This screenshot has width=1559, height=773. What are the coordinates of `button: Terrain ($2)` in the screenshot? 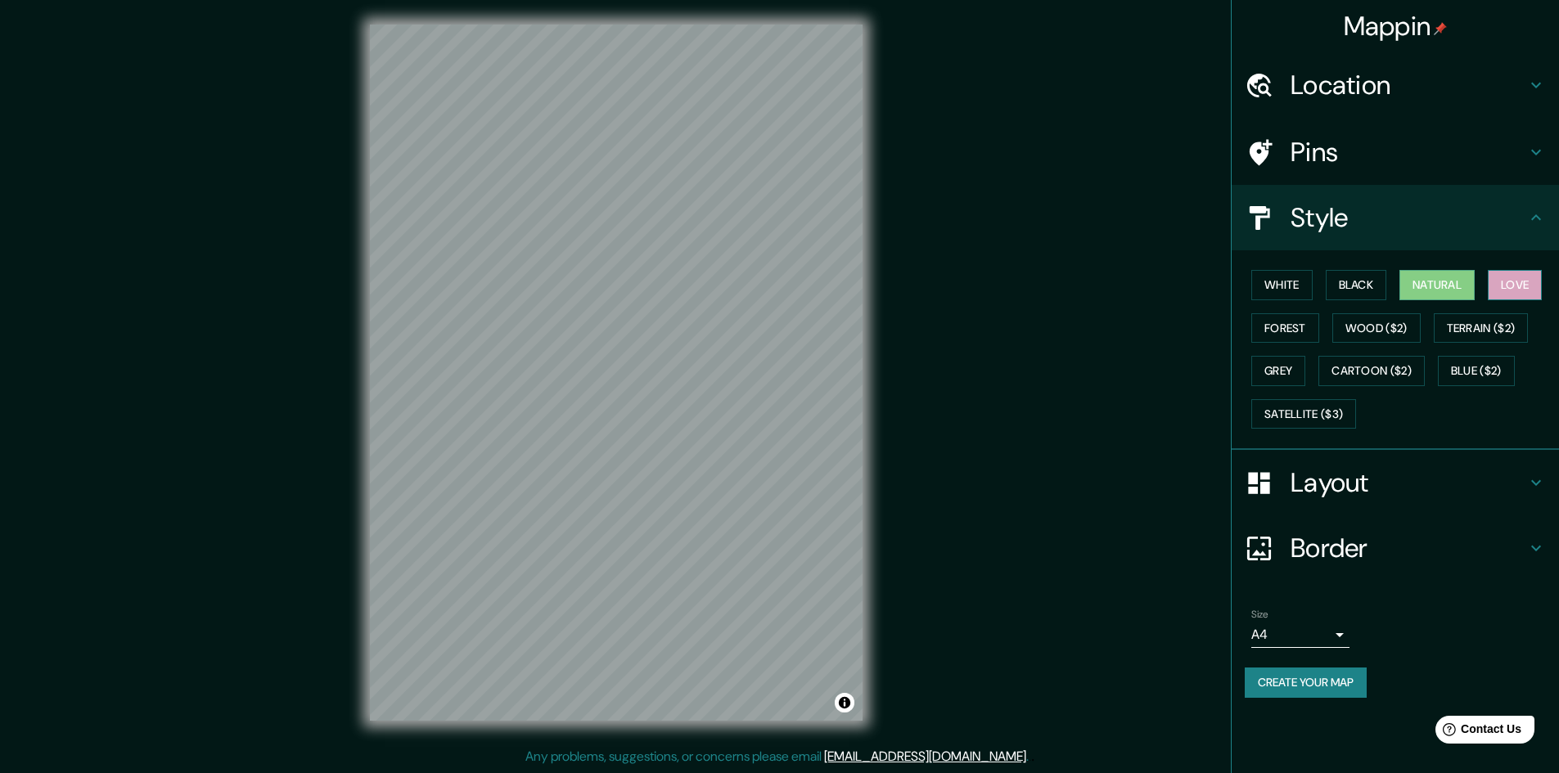 It's located at (1481, 328).